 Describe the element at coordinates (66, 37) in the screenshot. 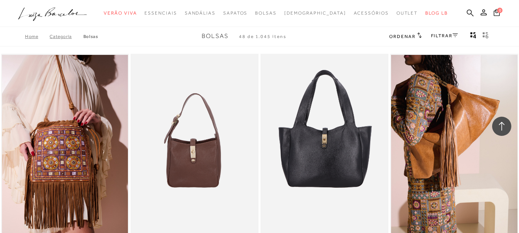

I see `a: Categoria` at that location.